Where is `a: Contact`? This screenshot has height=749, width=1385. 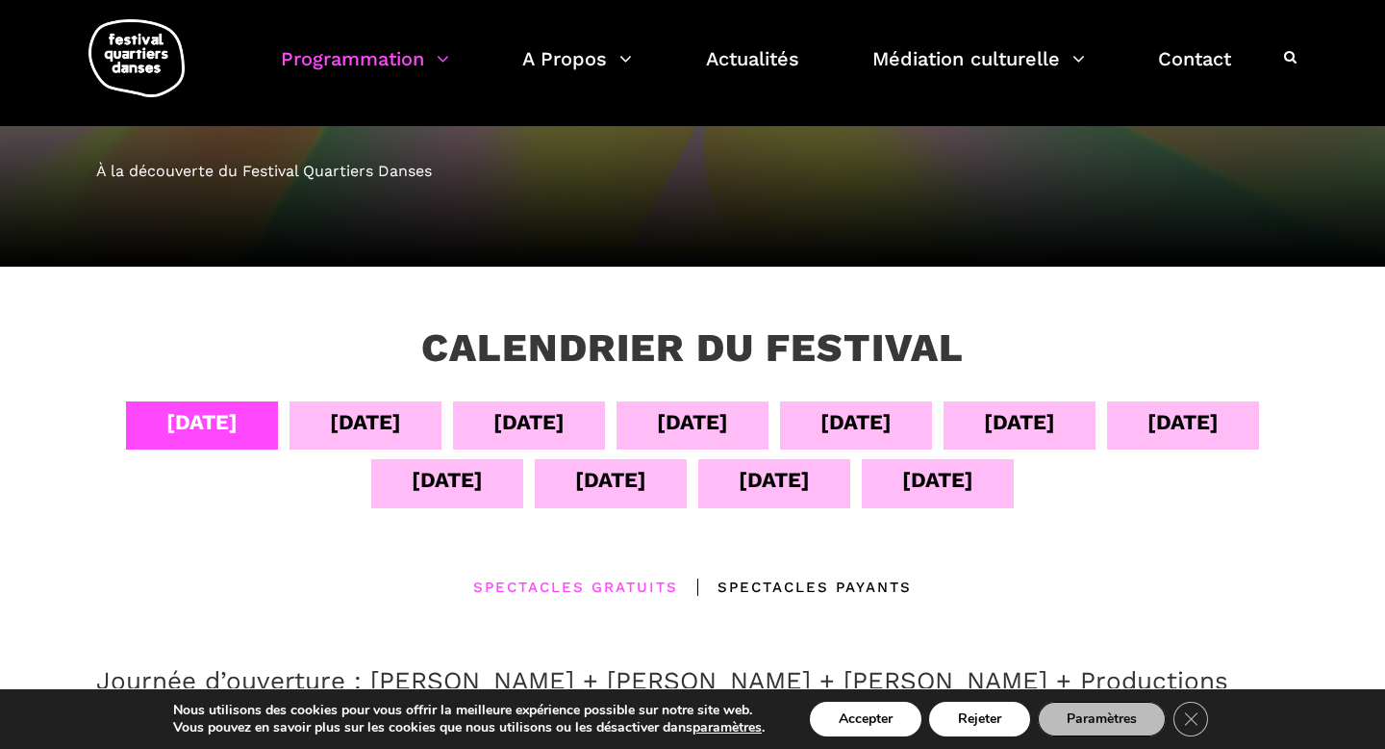
a: Contact is located at coordinates (1195, 70).